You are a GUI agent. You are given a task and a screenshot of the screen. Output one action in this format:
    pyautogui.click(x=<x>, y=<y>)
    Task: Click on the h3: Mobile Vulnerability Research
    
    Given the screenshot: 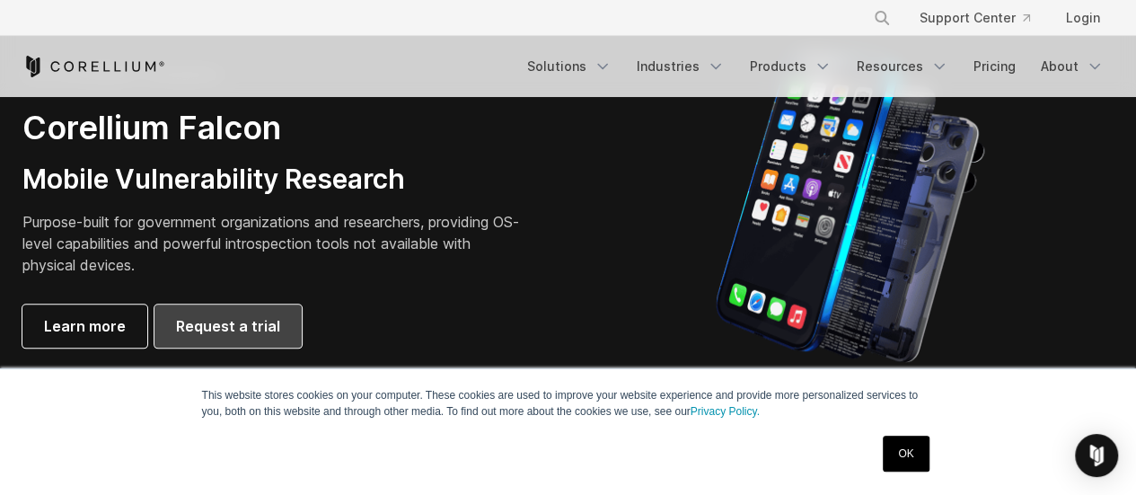 What is the action you would take?
    pyautogui.click(x=274, y=180)
    